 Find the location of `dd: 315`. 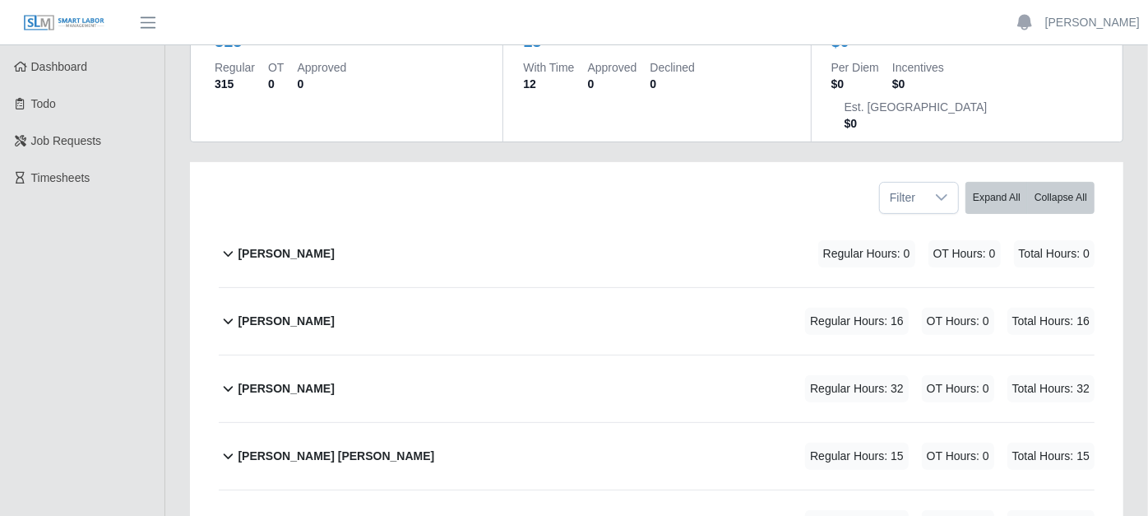

dd: 315 is located at coordinates (234, 84).